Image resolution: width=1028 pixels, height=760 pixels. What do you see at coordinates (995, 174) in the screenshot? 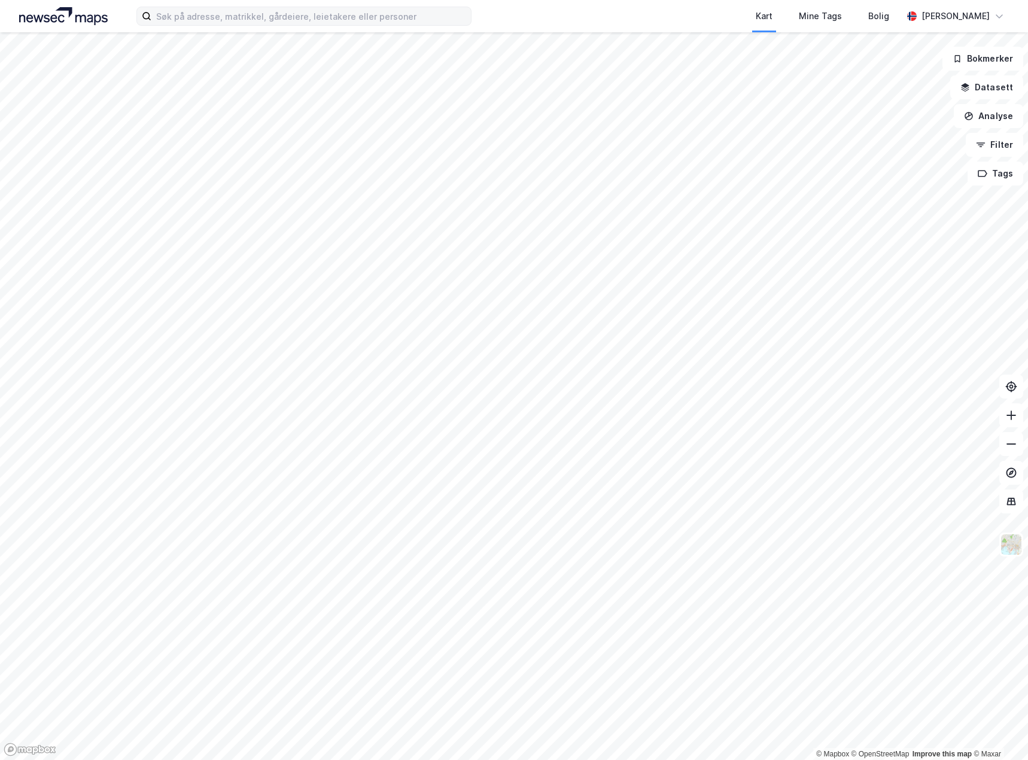
I see `button: Tags` at bounding box center [995, 174].